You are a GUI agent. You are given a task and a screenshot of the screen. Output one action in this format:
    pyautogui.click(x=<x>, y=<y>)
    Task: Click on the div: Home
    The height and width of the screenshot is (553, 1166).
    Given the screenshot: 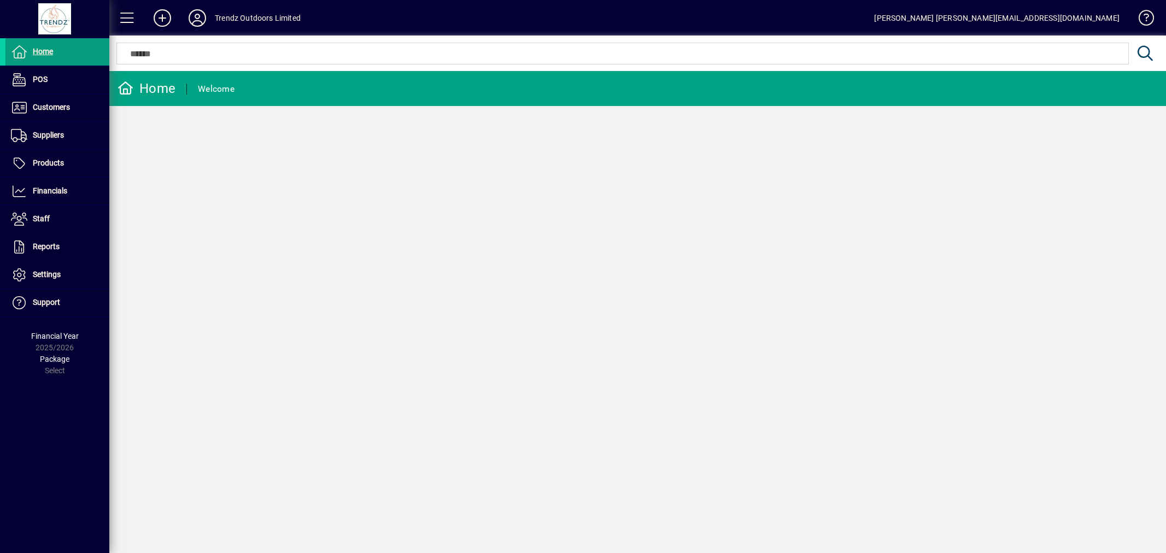 What is the action you would take?
    pyautogui.click(x=146, y=89)
    